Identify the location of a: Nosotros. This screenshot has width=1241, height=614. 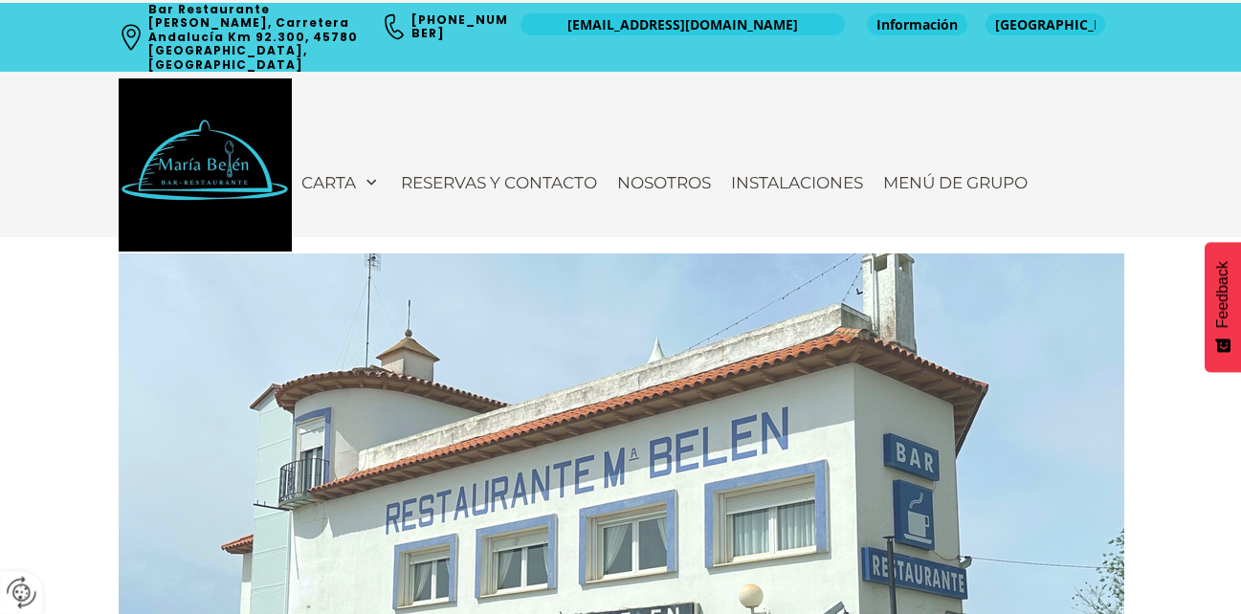
(664, 183).